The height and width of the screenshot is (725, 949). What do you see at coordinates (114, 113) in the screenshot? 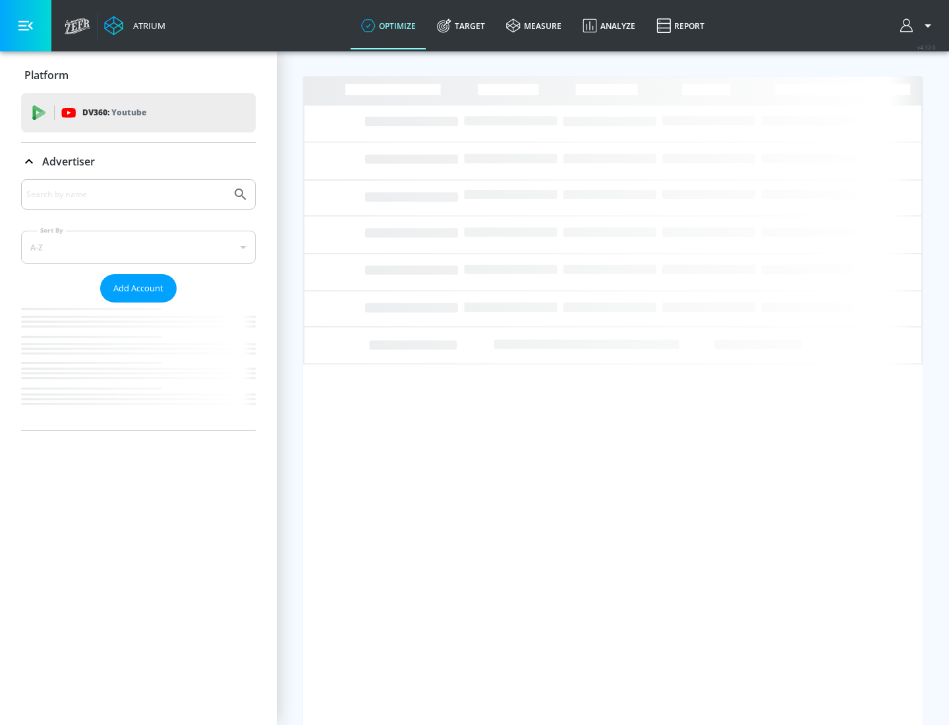
I see `p: DV360:` at bounding box center [114, 113].